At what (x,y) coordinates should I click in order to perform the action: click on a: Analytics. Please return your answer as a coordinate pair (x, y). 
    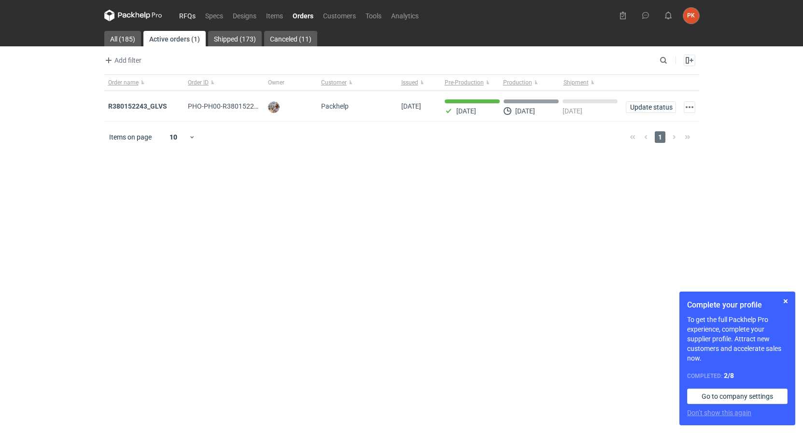
    Looking at the image, I should click on (405, 15).